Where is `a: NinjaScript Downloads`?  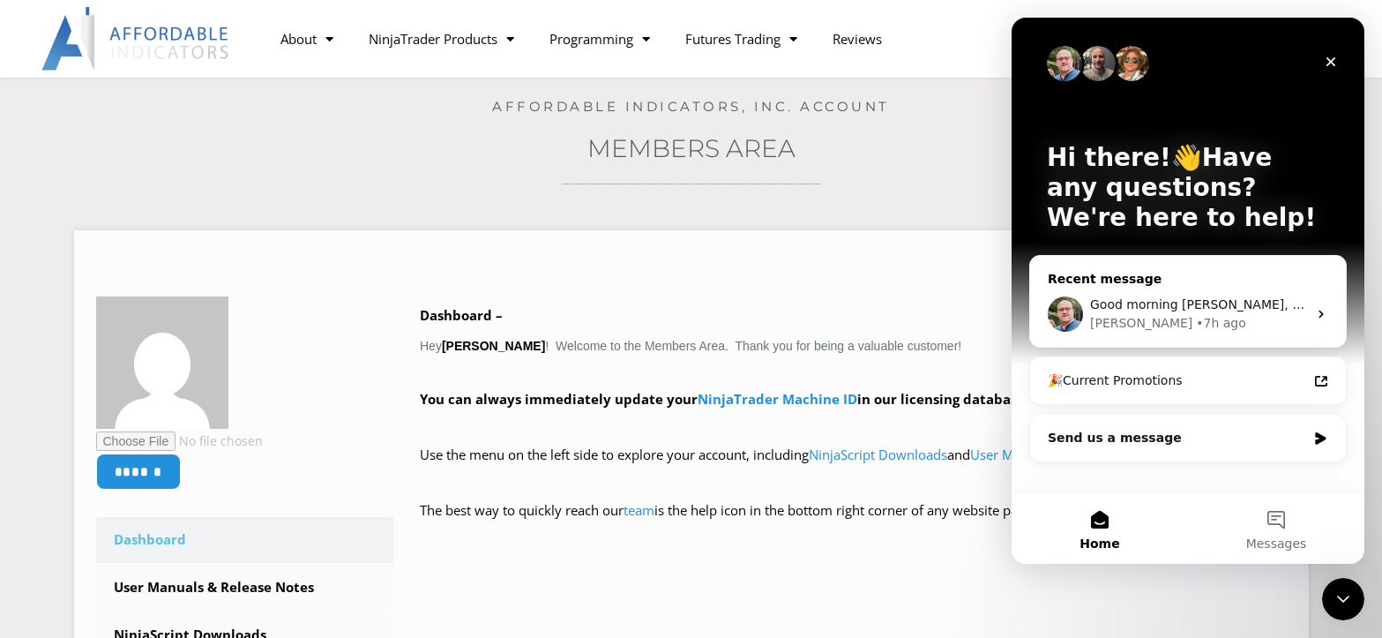
a: NinjaScript Downloads is located at coordinates (878, 454).